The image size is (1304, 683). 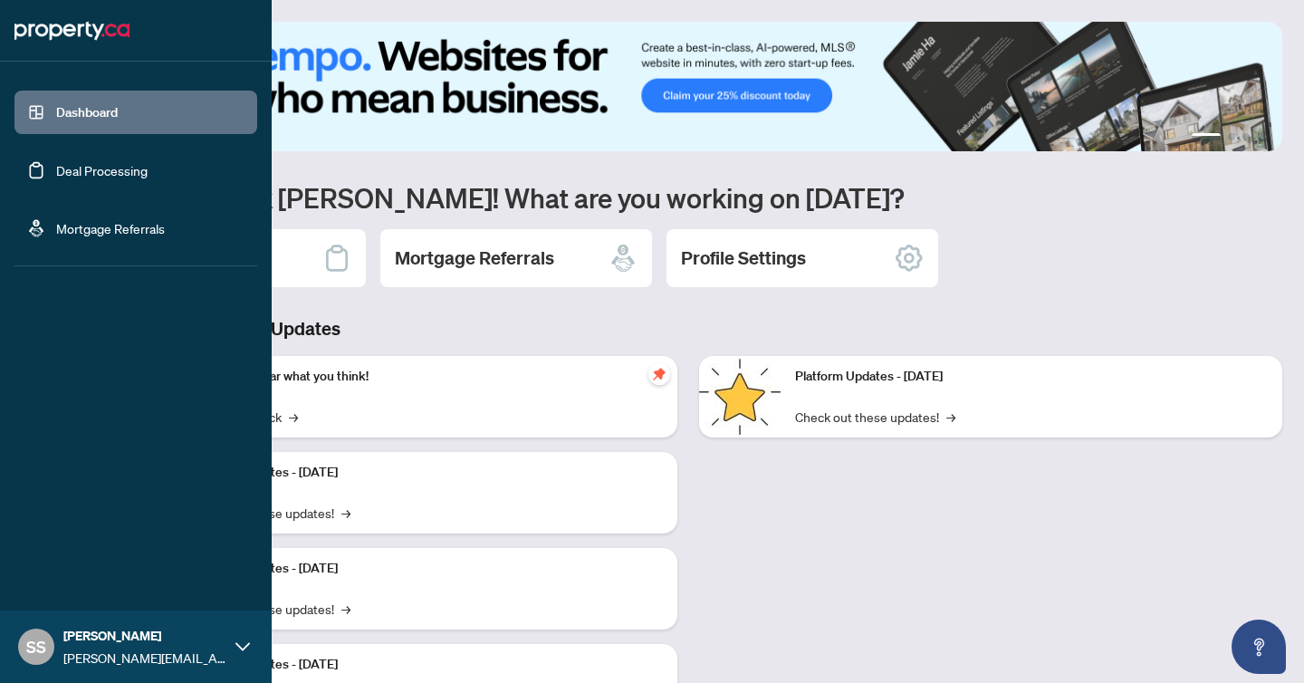 I want to click on h2: Mortgage Referrals, so click(x=474, y=258).